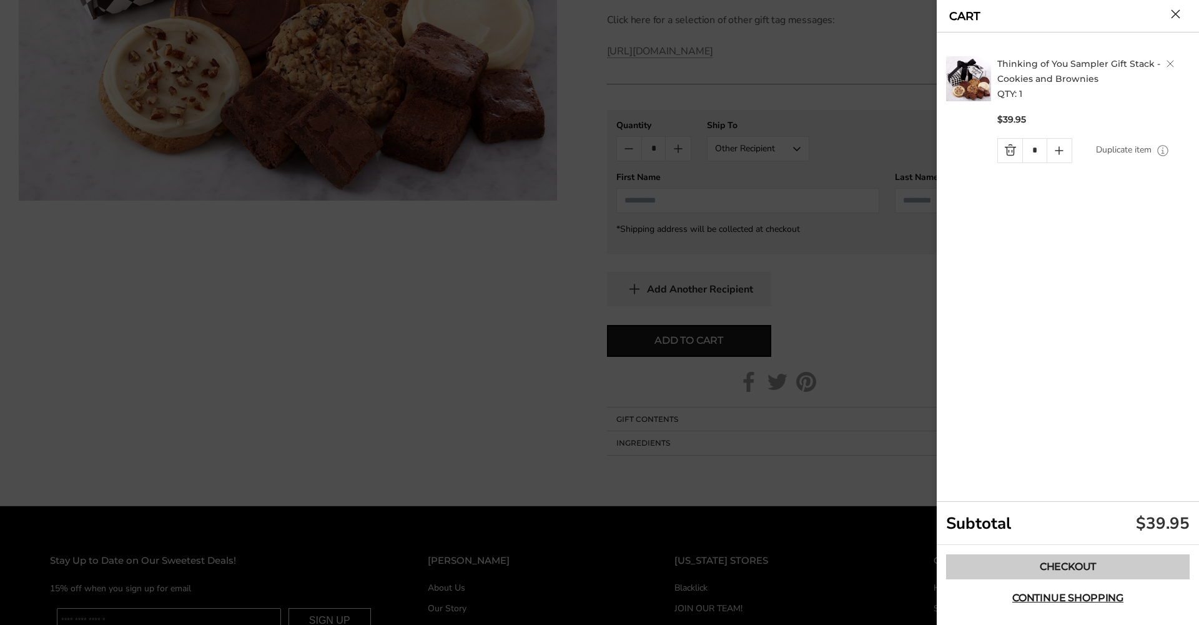 This screenshot has height=625, width=1199. What do you see at coordinates (1012, 119) in the screenshot?
I see `span: $39.95` at bounding box center [1012, 119].